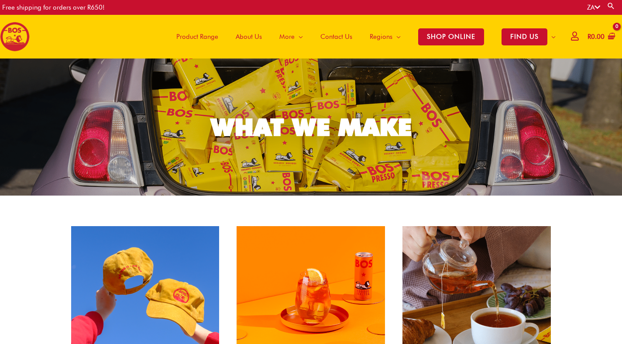 This screenshot has height=344, width=622. What do you see at coordinates (593, 7) in the screenshot?
I see `a: ZA` at bounding box center [593, 7].